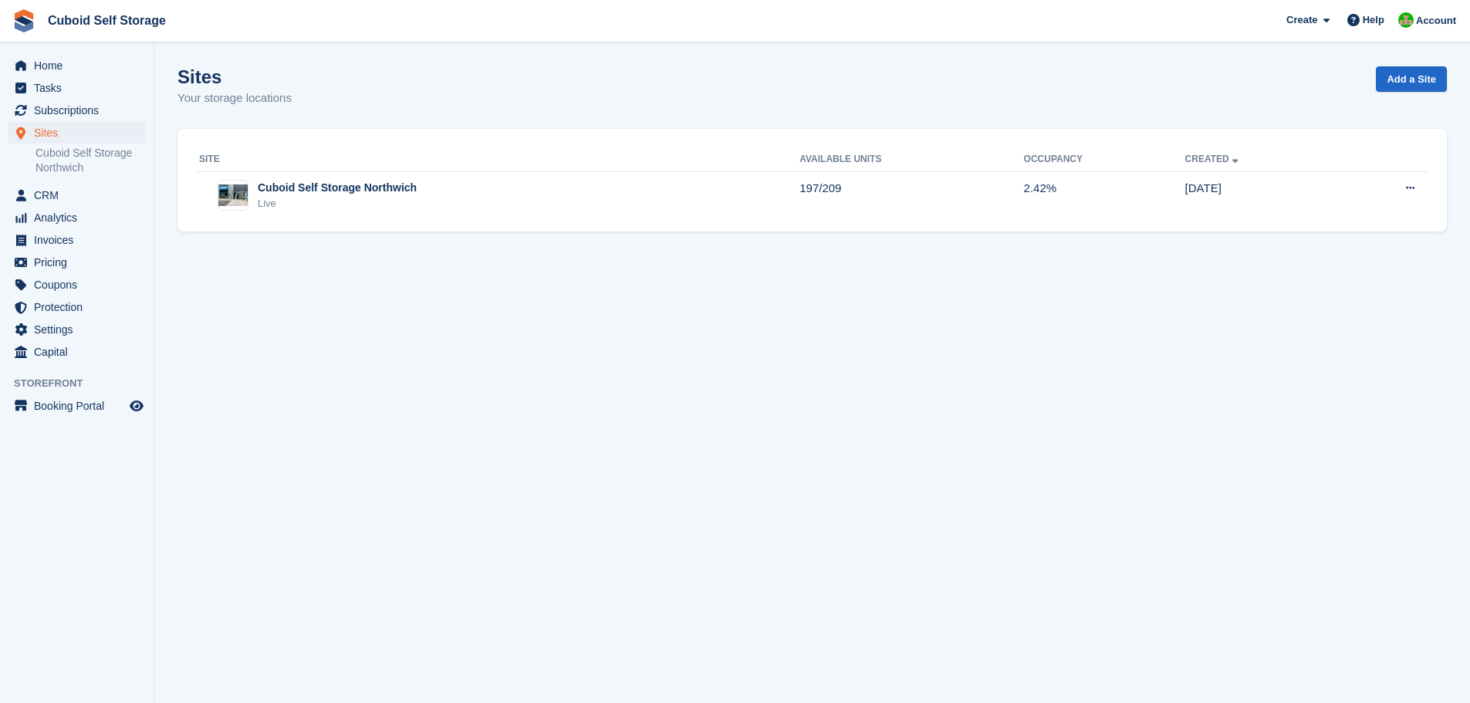 This screenshot has width=1470, height=703. What do you see at coordinates (80, 262) in the screenshot?
I see `span: Pricing` at bounding box center [80, 262].